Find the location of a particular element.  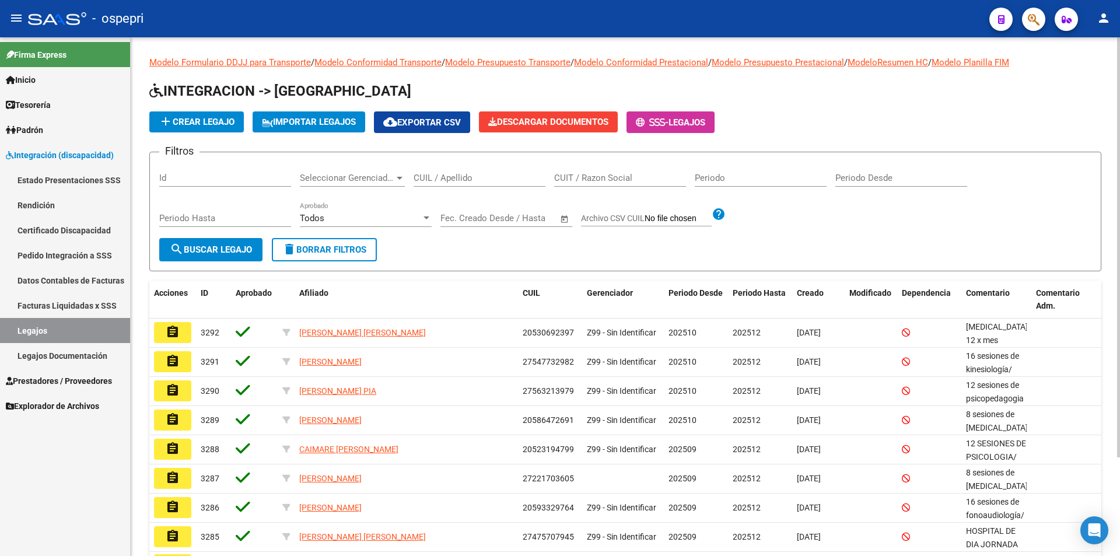

datatable-header-cell: Gerenciador is located at coordinates (623, 300).